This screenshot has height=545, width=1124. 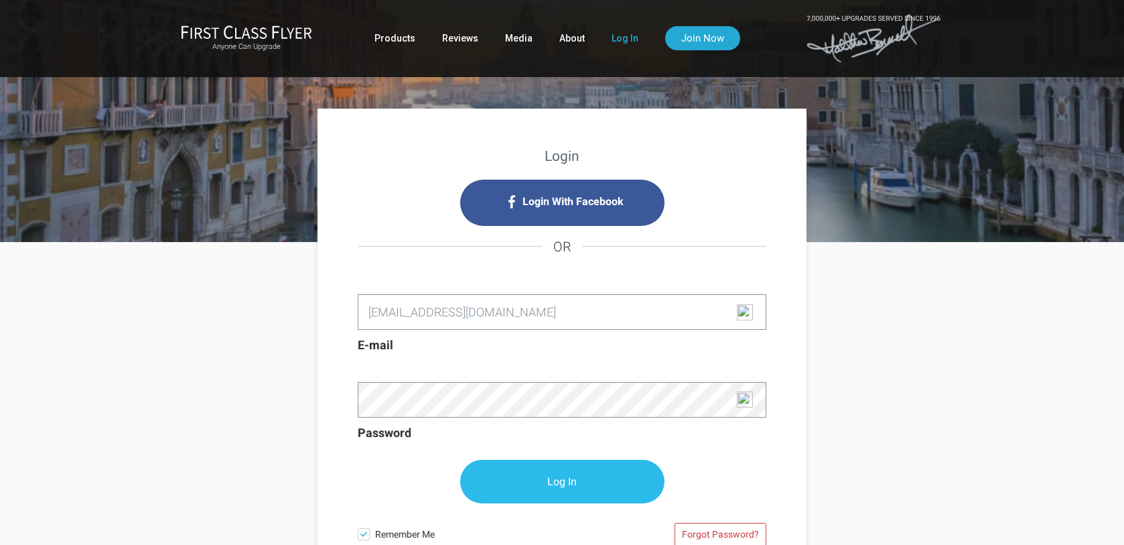 What do you see at coordinates (247, 31) in the screenshot?
I see `img: First Class Flyer` at bounding box center [247, 31].